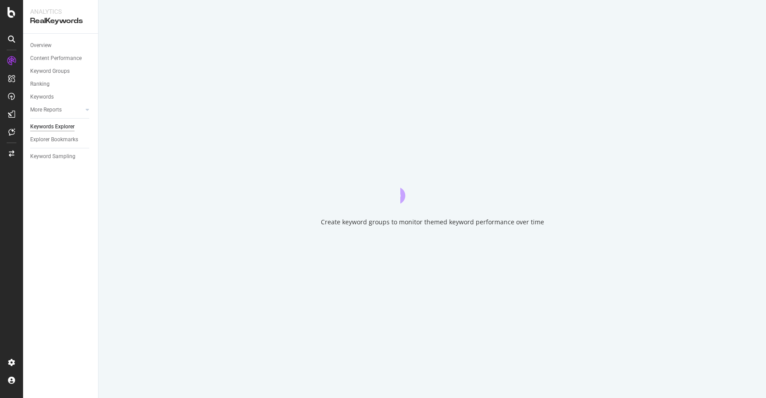 This screenshot has height=398, width=766. I want to click on div: Keywords, so click(42, 97).